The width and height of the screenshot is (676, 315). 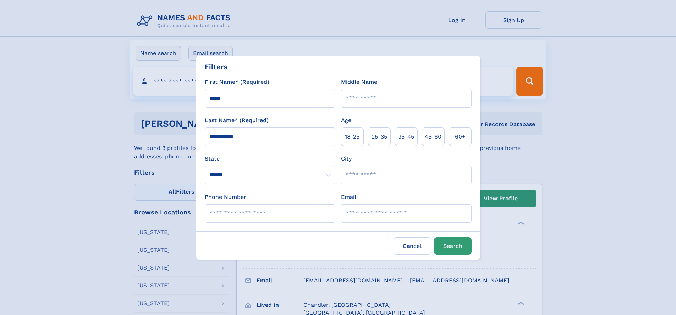 What do you see at coordinates (216, 67) in the screenshot?
I see `div: Filters` at bounding box center [216, 67].